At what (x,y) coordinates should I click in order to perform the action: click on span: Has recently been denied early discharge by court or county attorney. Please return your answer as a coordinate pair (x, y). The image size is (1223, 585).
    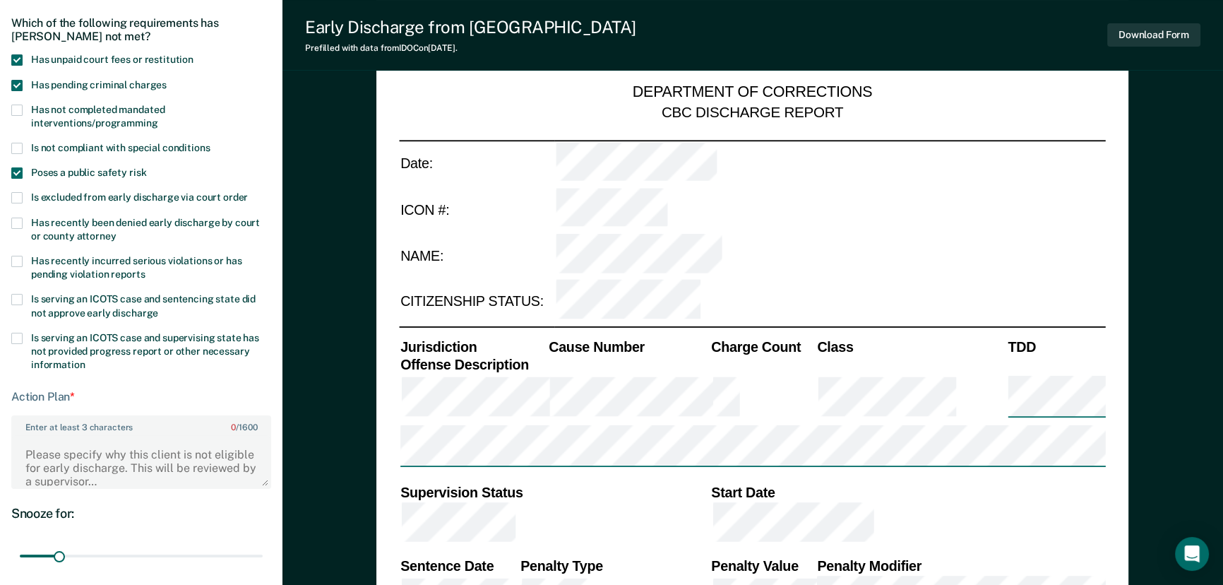
    Looking at the image, I should click on (146, 229).